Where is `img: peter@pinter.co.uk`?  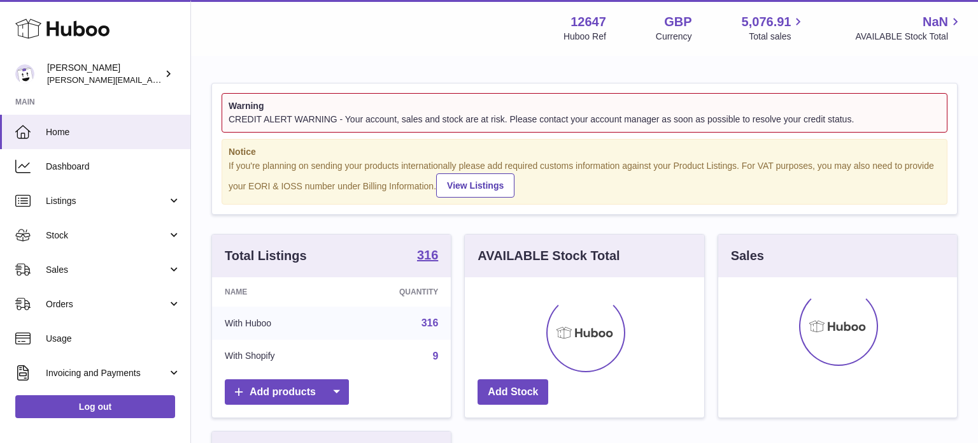 img: peter@pinter.co.uk is located at coordinates (25, 74).